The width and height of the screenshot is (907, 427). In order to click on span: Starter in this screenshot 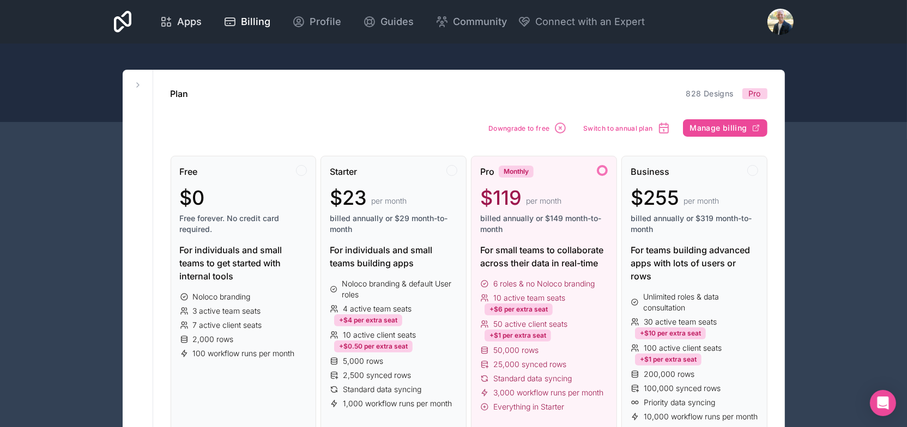, I will do `click(343, 172)`.